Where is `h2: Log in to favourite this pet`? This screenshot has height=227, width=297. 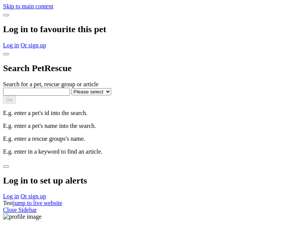 h2: Log in to favourite this pet is located at coordinates (148, 29).